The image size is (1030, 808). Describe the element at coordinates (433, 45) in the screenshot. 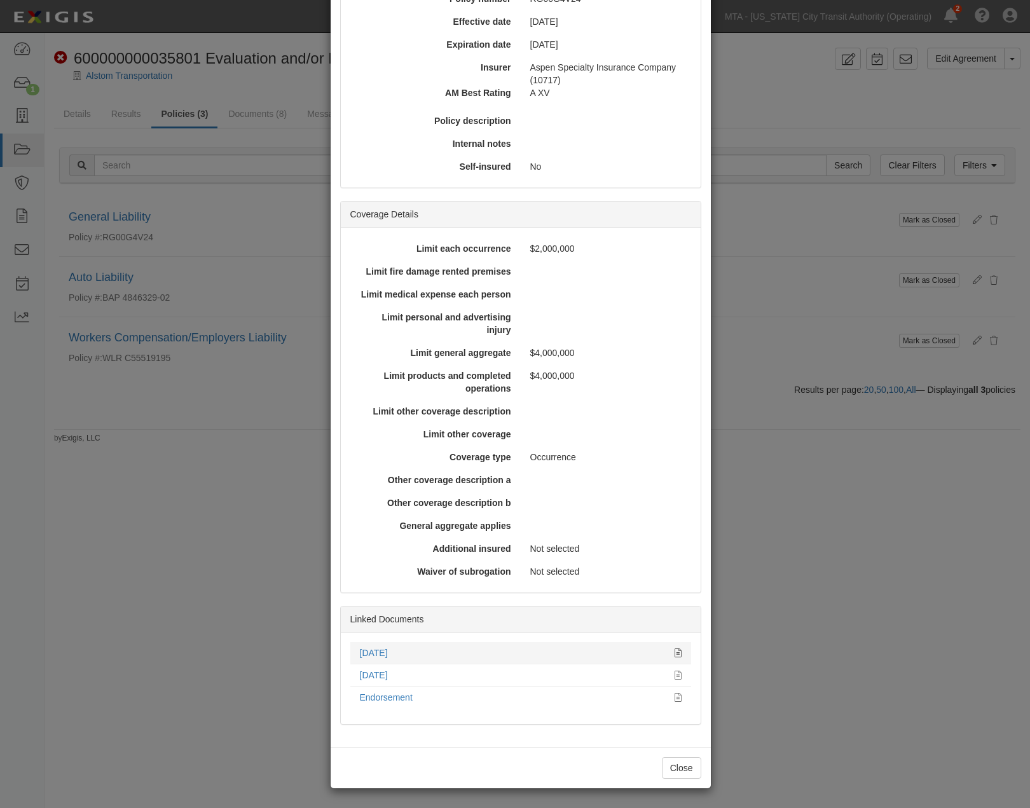

I see `div: Expiration date` at that location.